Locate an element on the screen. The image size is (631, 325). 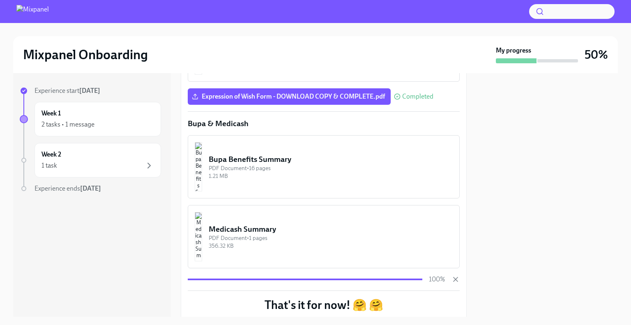
div: PDF Document • 16 pages is located at coordinates (331, 168).